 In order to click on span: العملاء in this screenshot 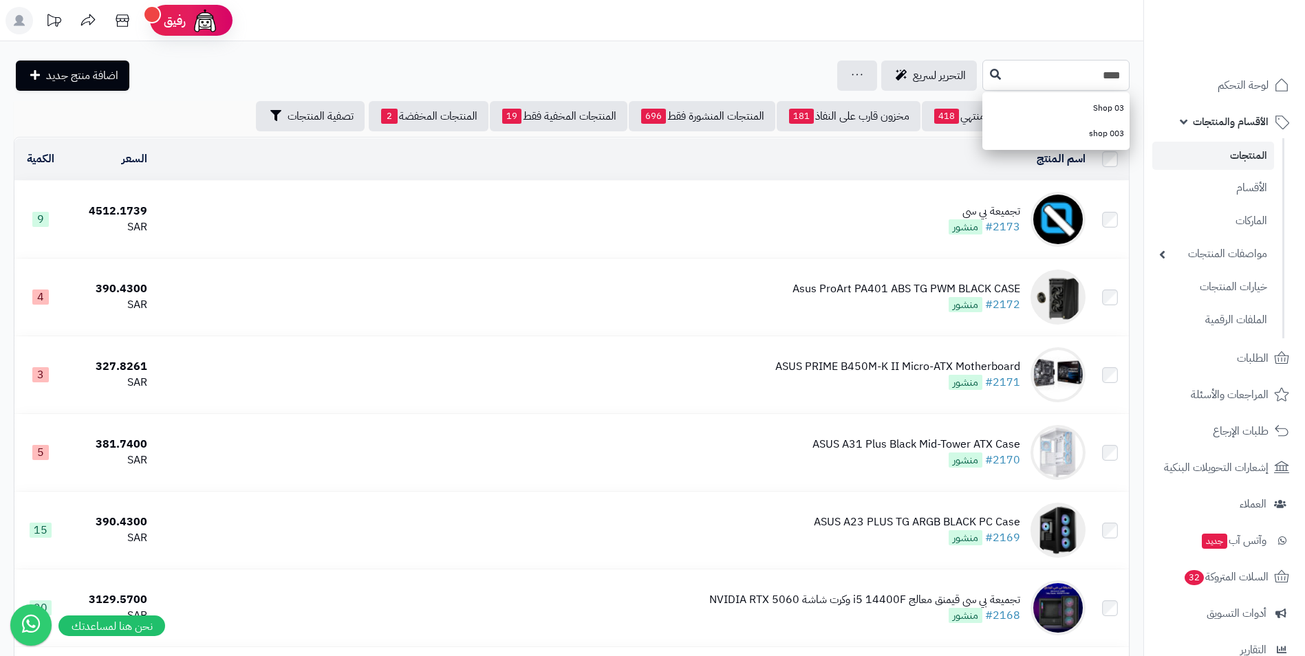, I will do `click(1253, 504)`.